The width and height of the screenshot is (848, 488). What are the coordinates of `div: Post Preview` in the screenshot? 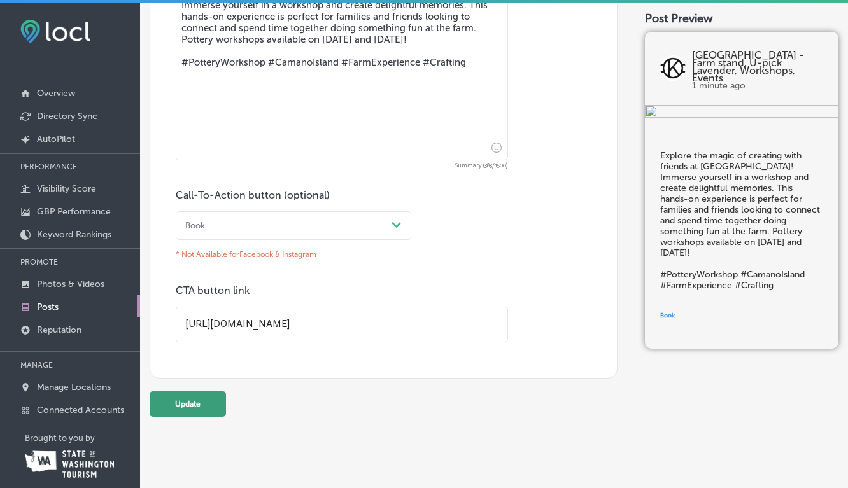 It's located at (742, 18).